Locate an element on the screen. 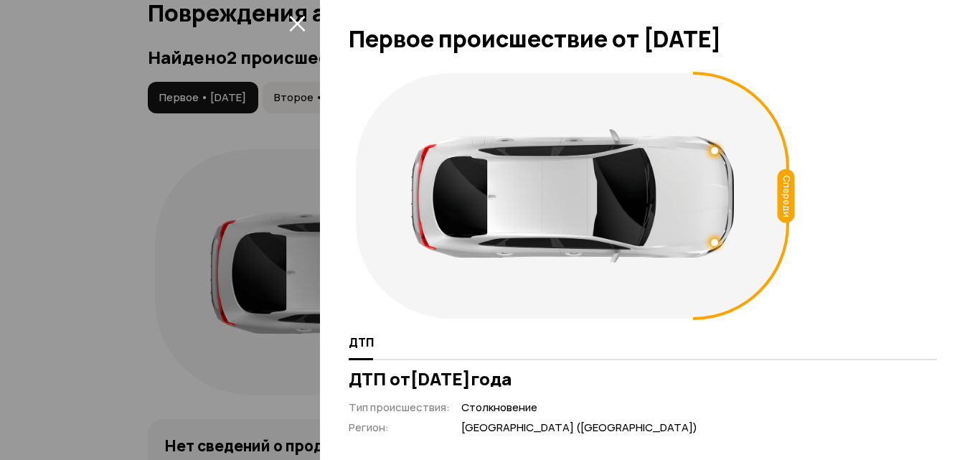 The image size is (980, 460). span: Регион : is located at coordinates (369, 427).